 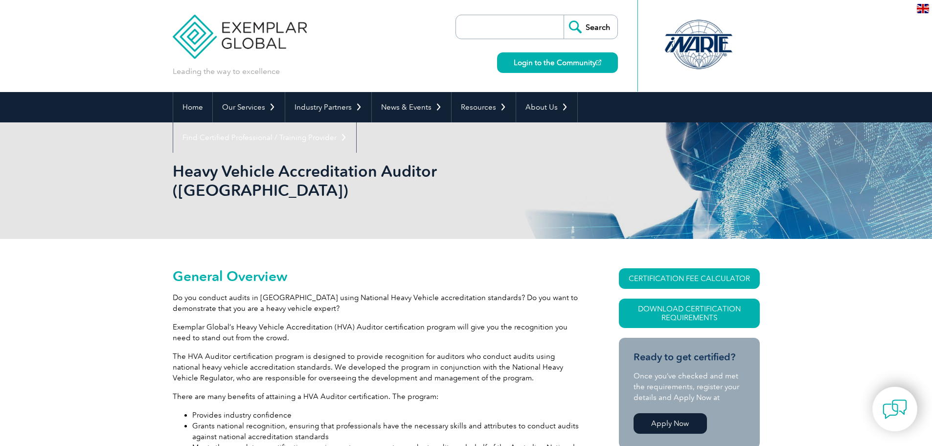 What do you see at coordinates (265, 137) in the screenshot?
I see `a: Find Certified Professional / Training Provider` at bounding box center [265, 137].